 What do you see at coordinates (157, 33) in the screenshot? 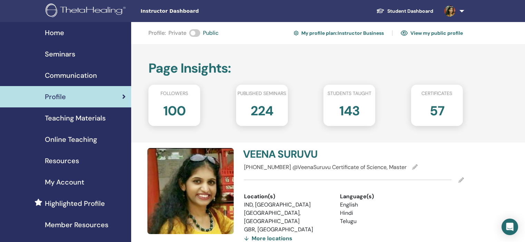
I see `span: Profile :` at bounding box center [157, 33].